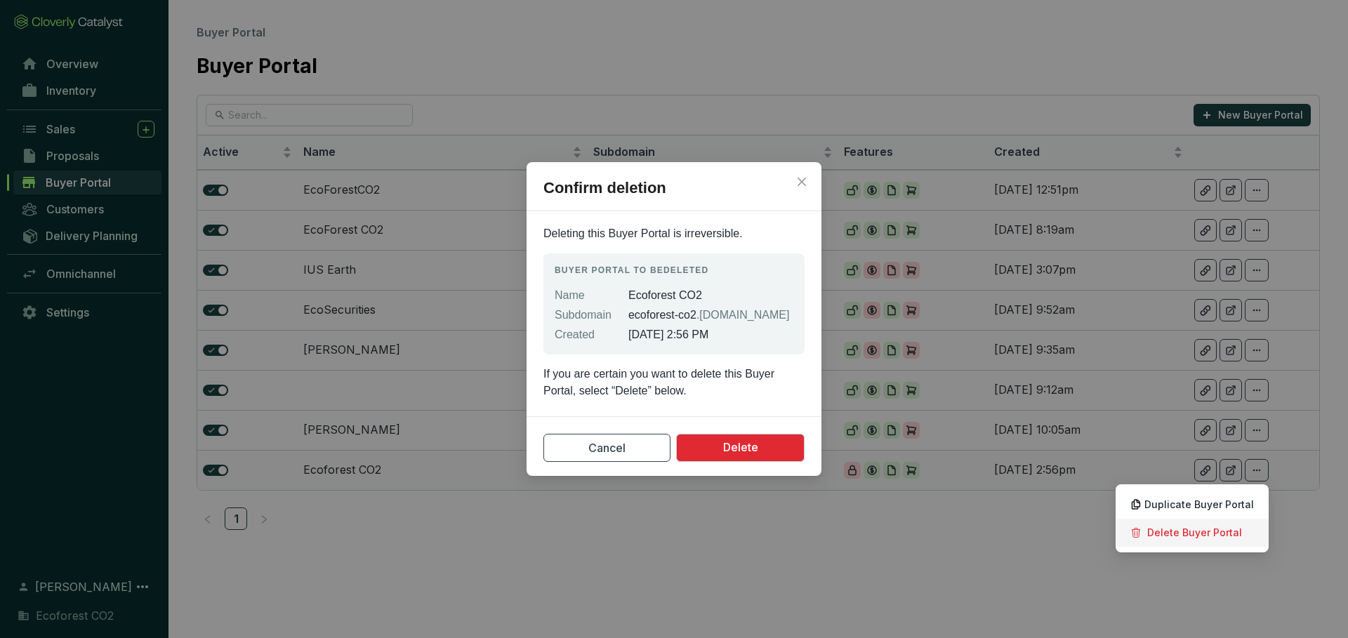 Image resolution: width=1348 pixels, height=638 pixels. I want to click on p: Deleting this Buyer Portal is irreversible., so click(674, 234).